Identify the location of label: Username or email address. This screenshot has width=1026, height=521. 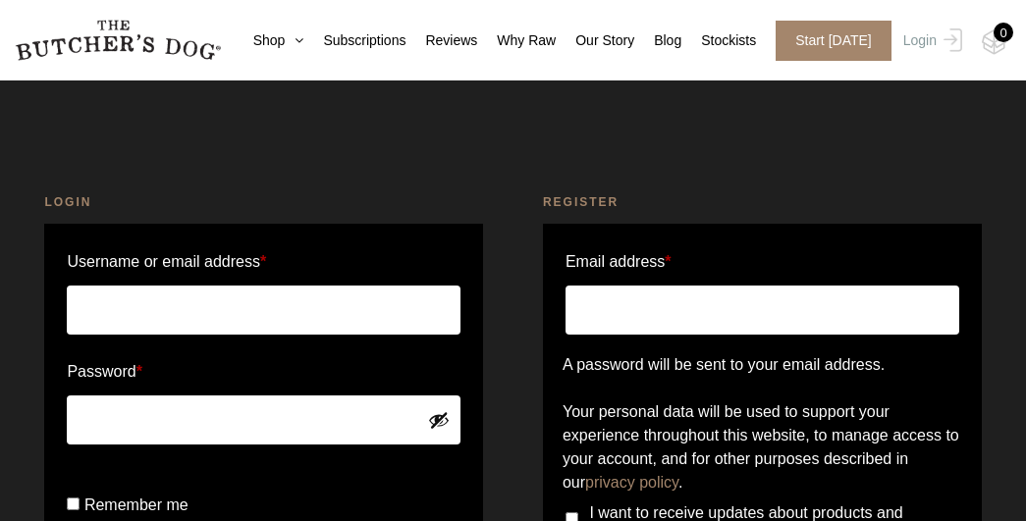
(263, 262).